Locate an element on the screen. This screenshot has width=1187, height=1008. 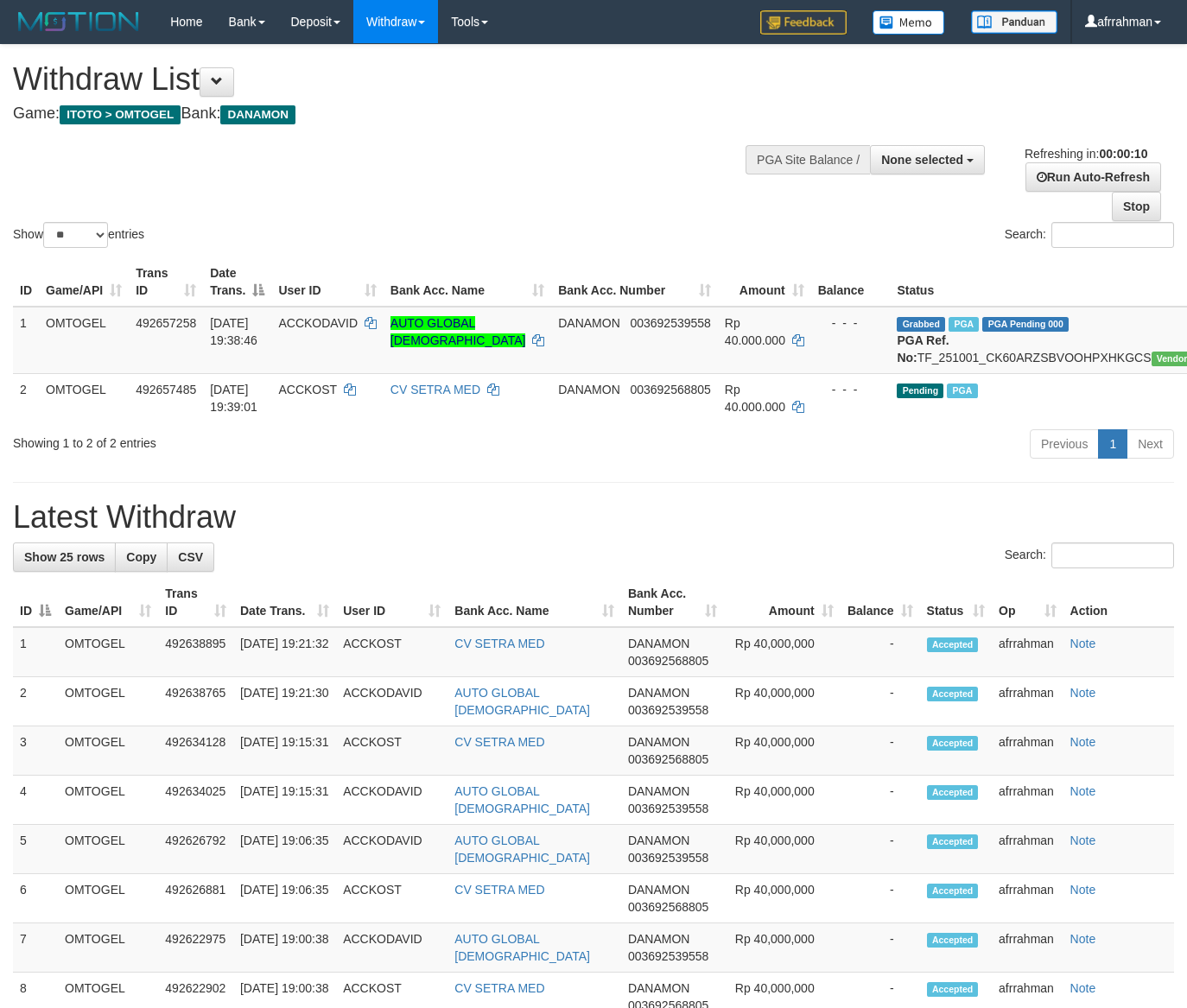
select: Showentries is located at coordinates (75, 235).